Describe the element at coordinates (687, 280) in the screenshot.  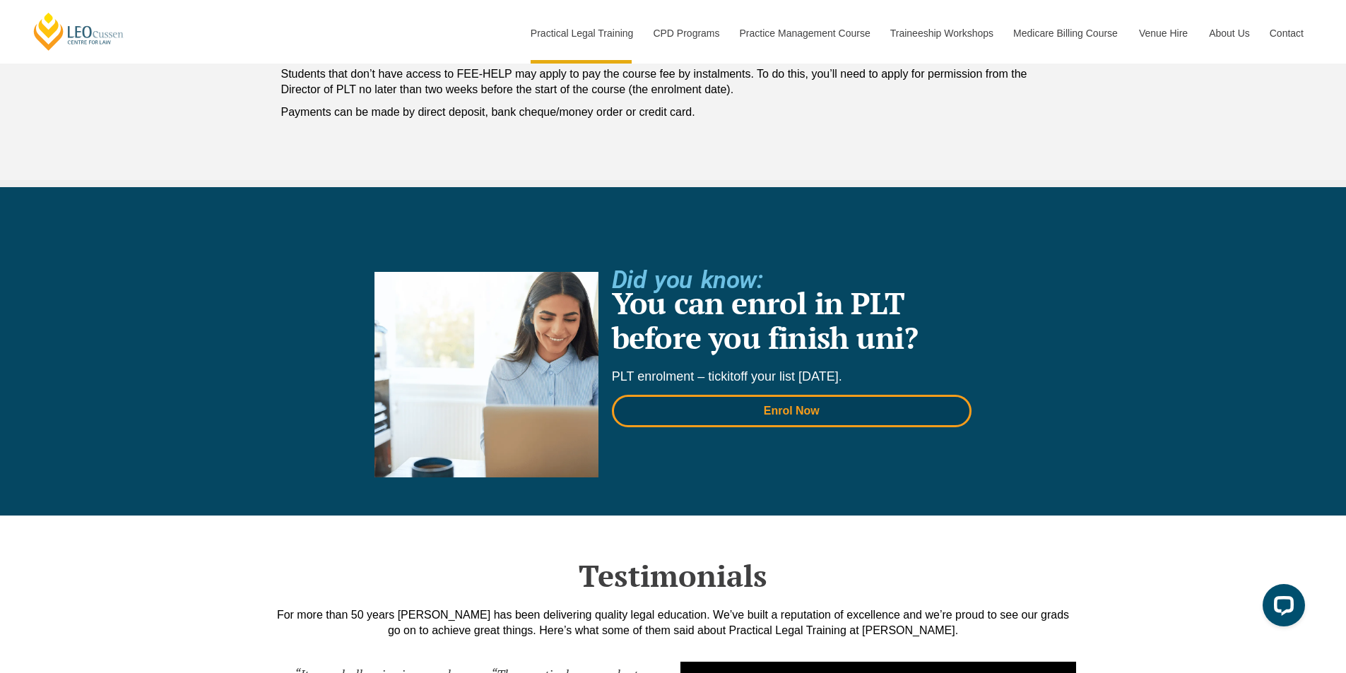
I see `h2: Did you know:` at that location.